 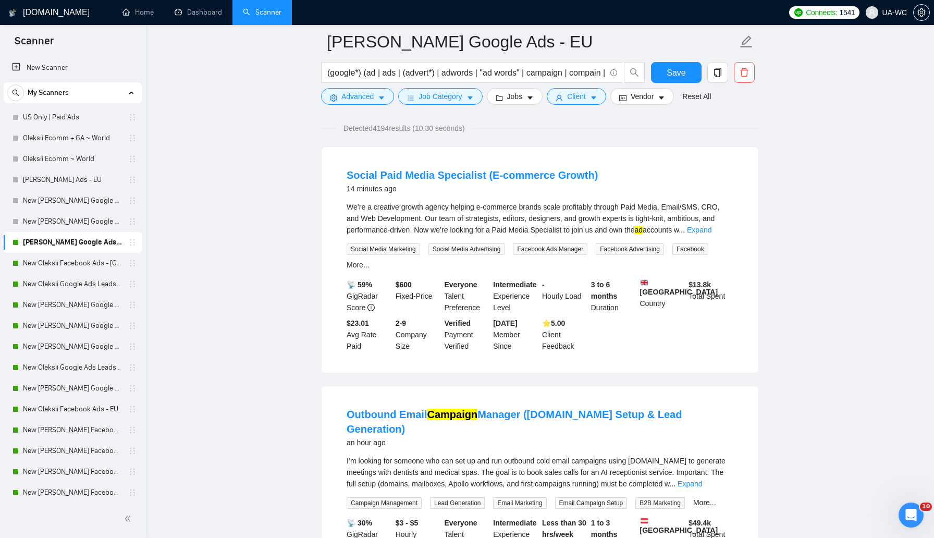 I want to click on span: search, so click(x=635, y=72).